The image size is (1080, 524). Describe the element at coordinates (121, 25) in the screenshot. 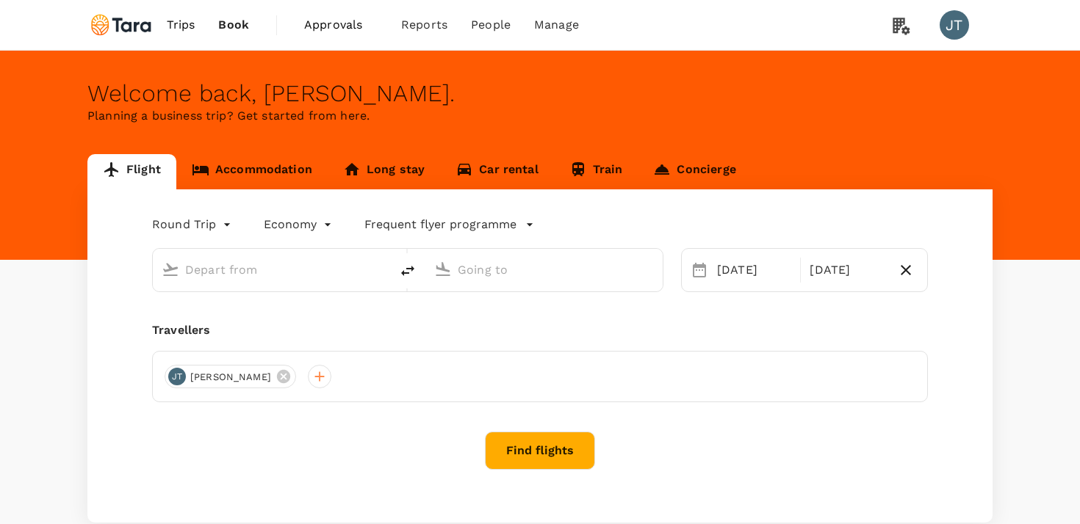

I see `img: Tara Climate Ltd` at that location.